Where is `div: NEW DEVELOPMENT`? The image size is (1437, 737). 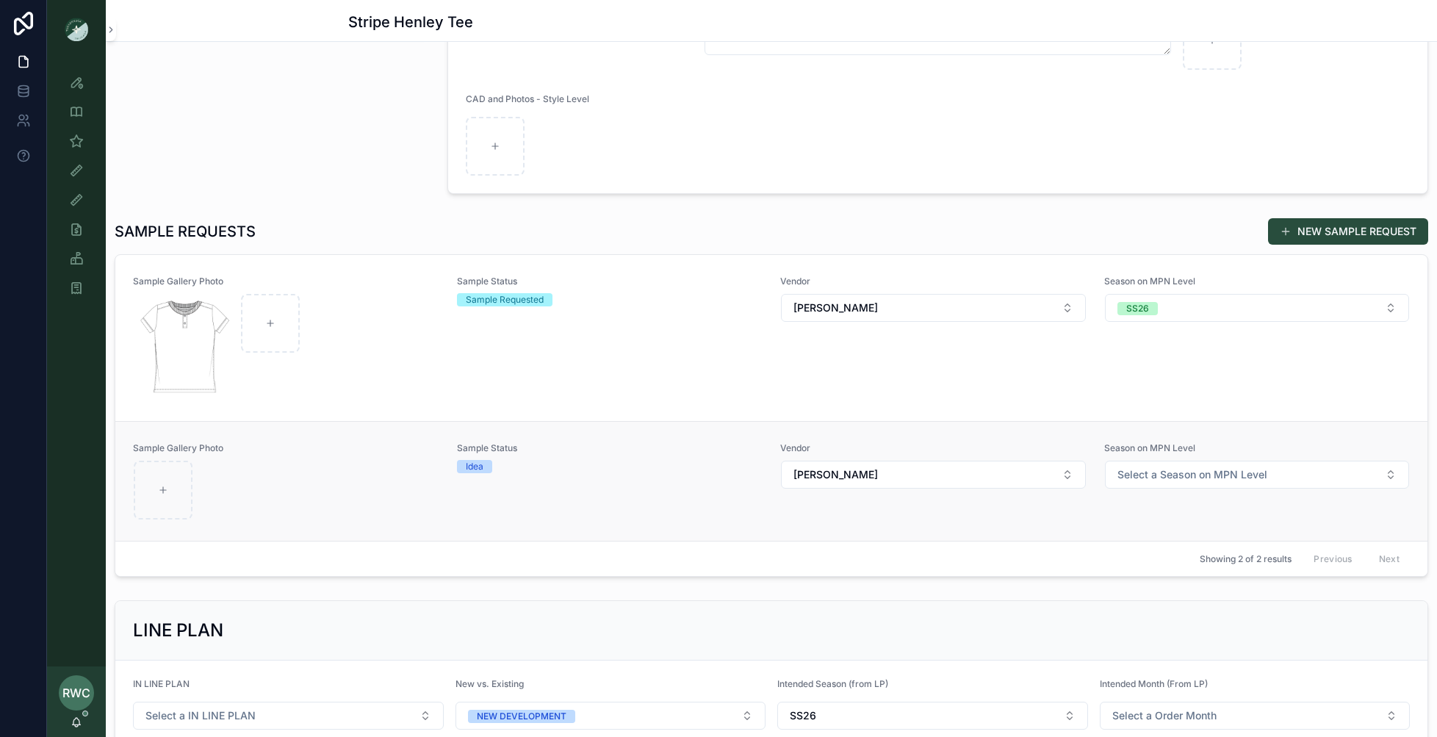 div: NEW DEVELOPMENT is located at coordinates (522, 716).